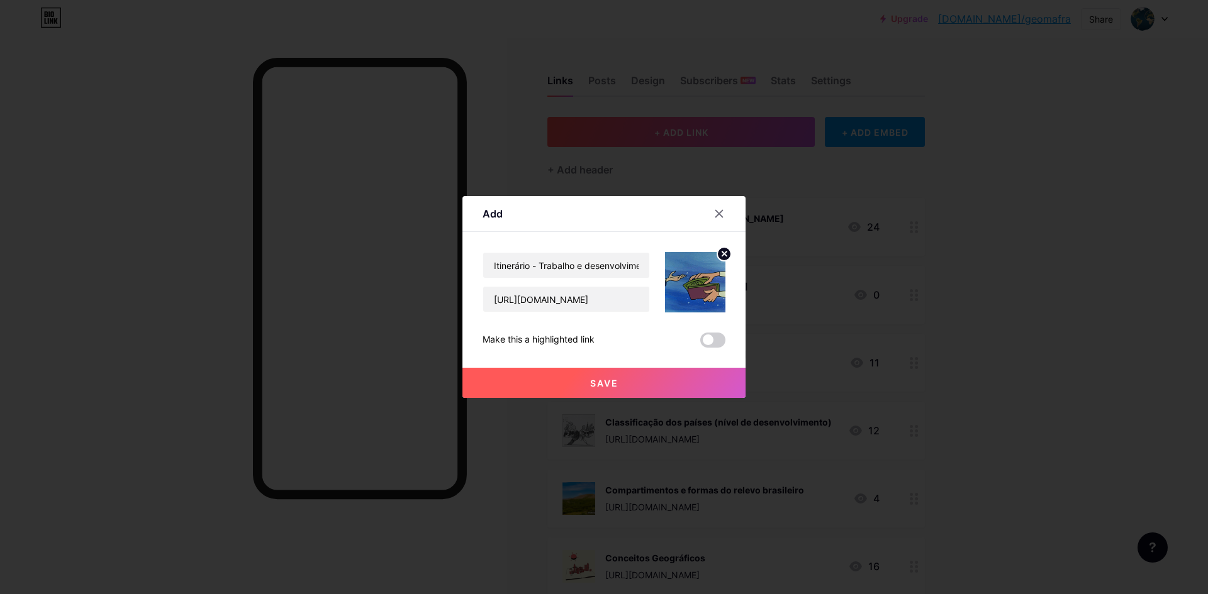  What do you see at coordinates (604, 383) in the screenshot?
I see `button: Save` at bounding box center [604, 383].